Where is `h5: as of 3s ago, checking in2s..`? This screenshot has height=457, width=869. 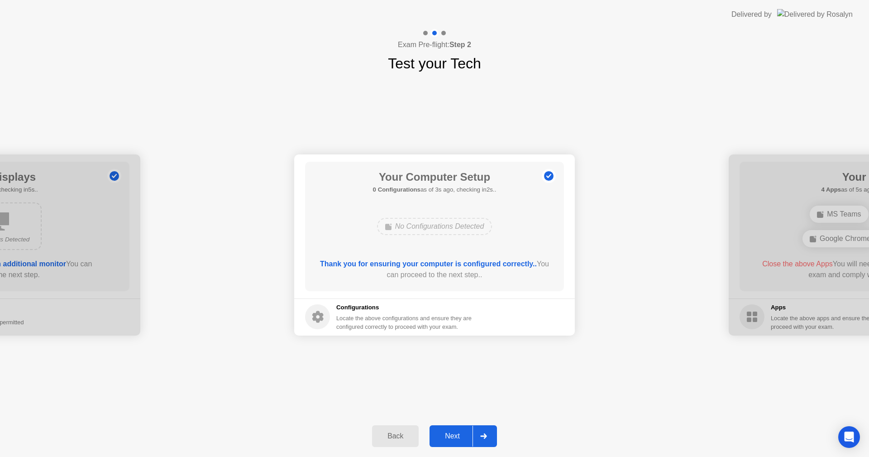 h5: as of 3s ago, checking in2s.. is located at coordinates (435, 190).